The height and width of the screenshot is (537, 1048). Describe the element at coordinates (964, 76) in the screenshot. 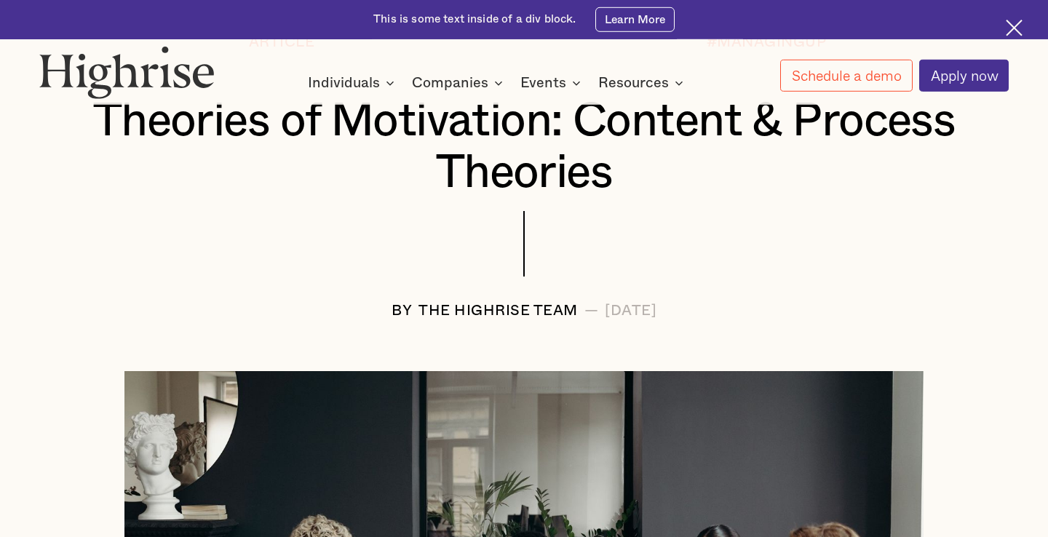

I see `a: Apply now` at that location.